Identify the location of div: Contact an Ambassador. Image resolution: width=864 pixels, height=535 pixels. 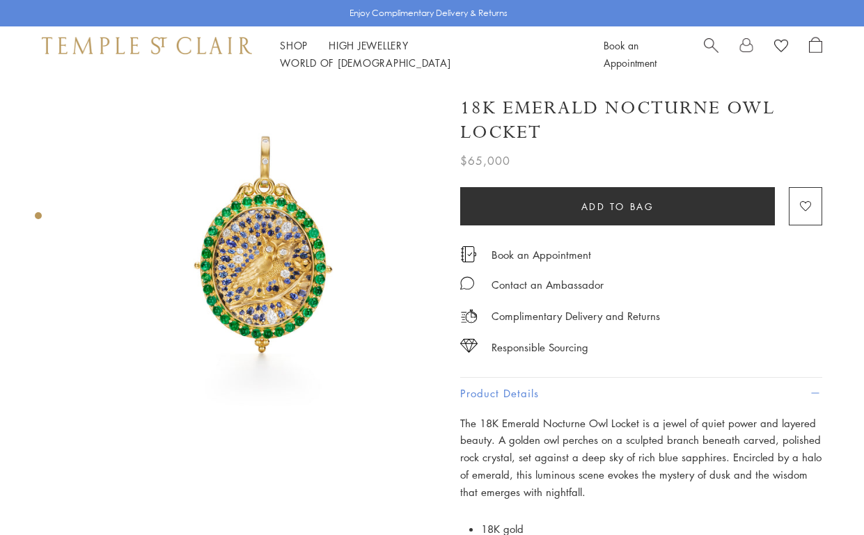
(547, 285).